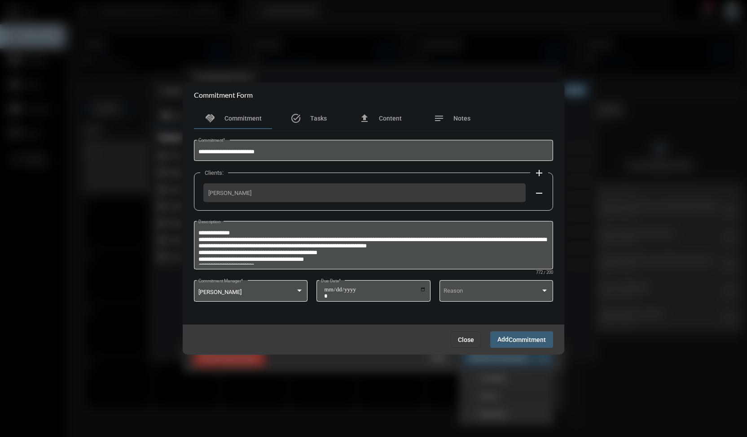 This screenshot has width=747, height=437. I want to click on label: Clients:, so click(214, 173).